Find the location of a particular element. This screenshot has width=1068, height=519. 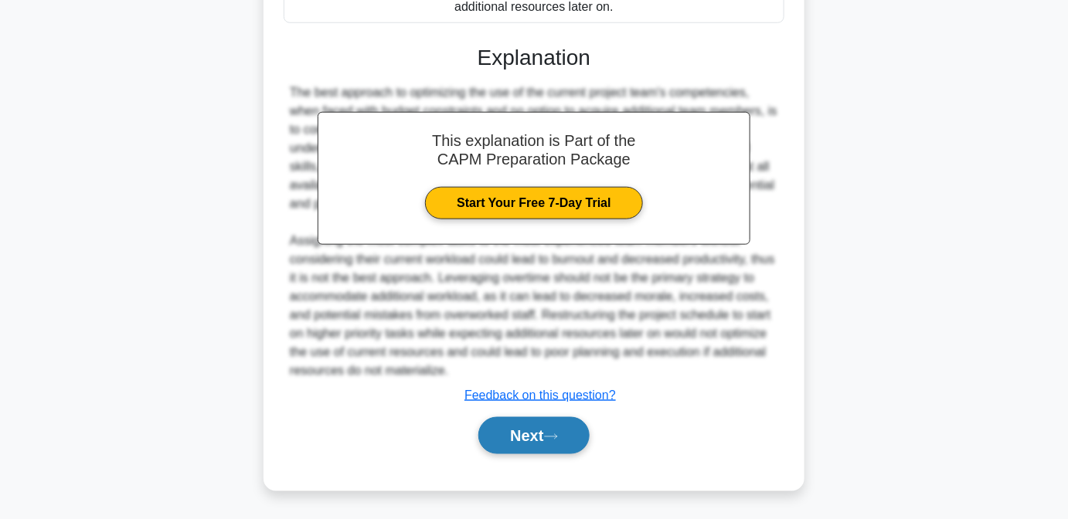

button: Next is located at coordinates (533, 436).